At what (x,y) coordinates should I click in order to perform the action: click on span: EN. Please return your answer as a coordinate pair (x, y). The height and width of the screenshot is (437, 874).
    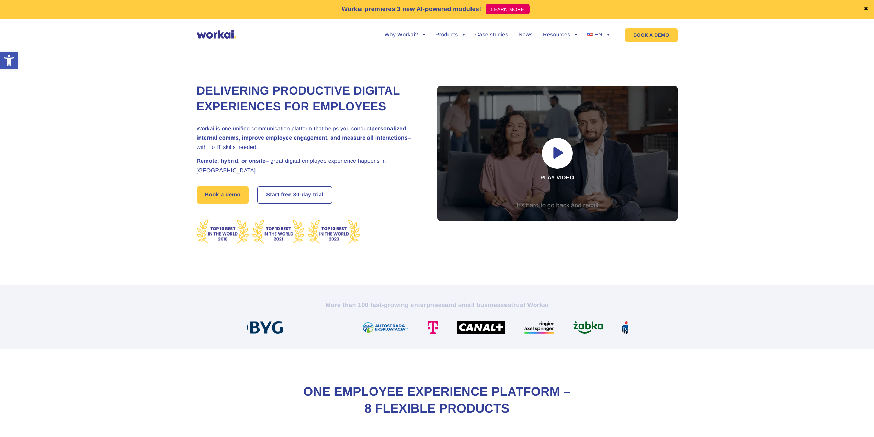
    Looking at the image, I should click on (598, 35).